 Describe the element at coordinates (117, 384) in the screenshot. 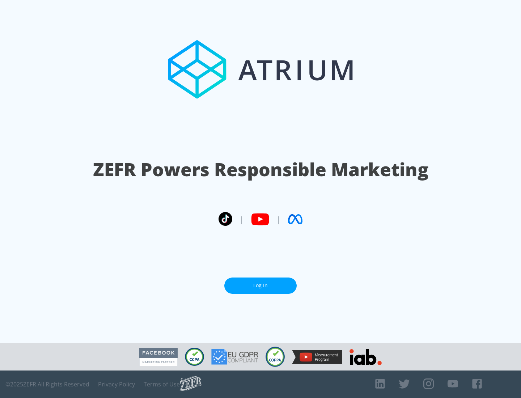

I see `a: Privacy Policy` at that location.